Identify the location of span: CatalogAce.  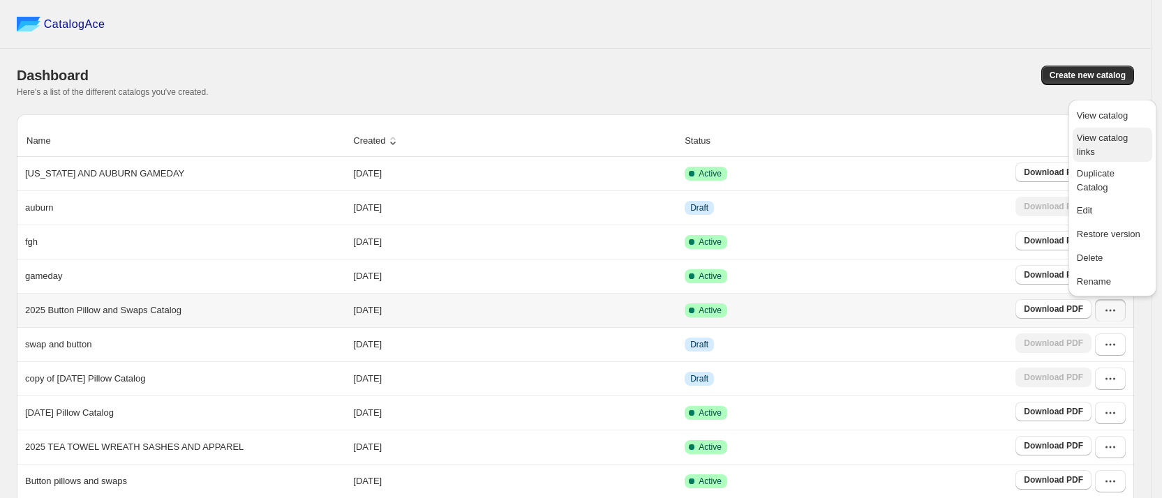
(75, 24).